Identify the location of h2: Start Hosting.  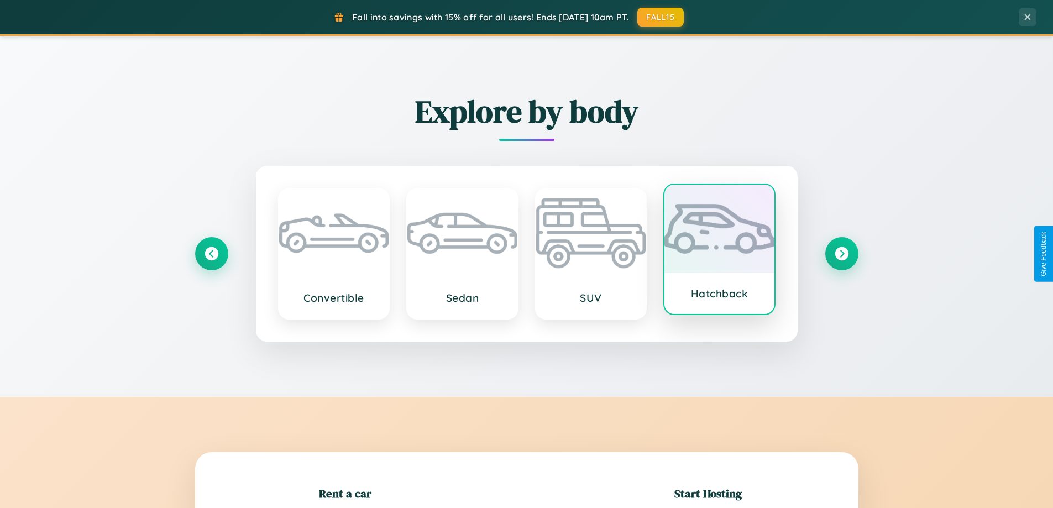
(708, 493).